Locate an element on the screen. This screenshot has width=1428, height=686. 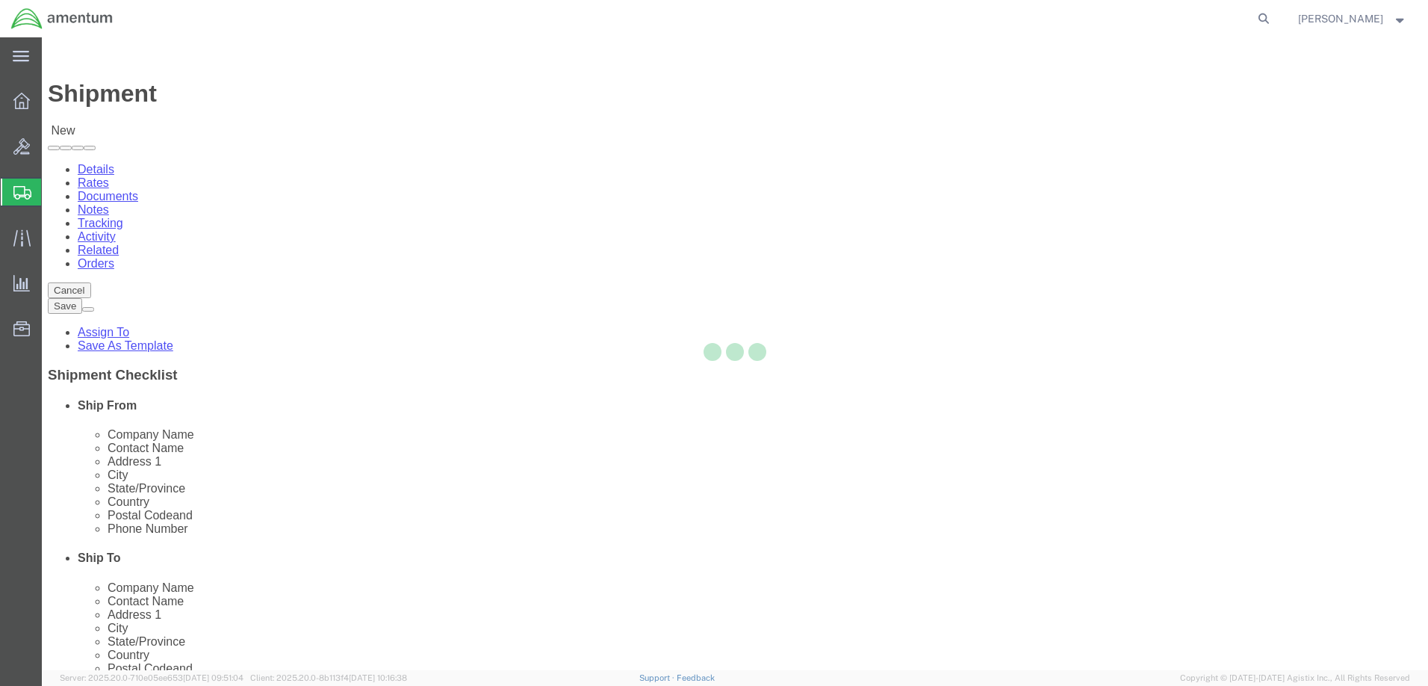
a: Feedback is located at coordinates (695, 677).